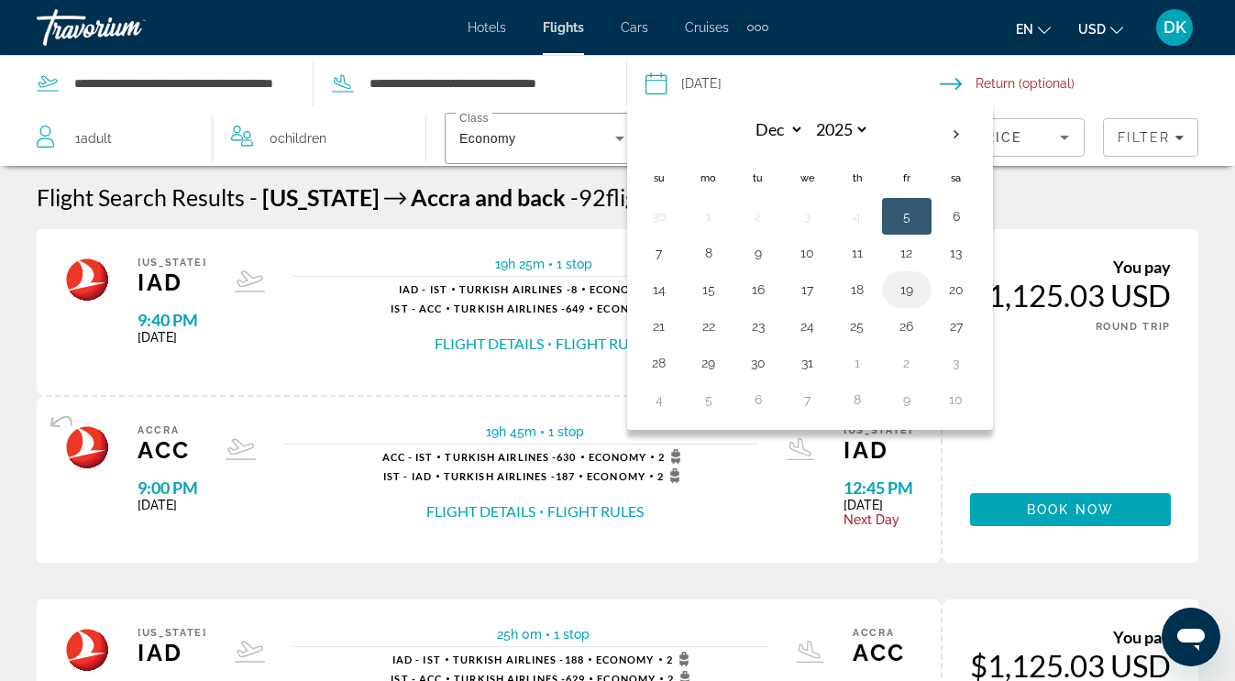 This screenshot has width=1235, height=681. What do you see at coordinates (671, 476) in the screenshot?
I see `span: 2` at bounding box center [671, 476].